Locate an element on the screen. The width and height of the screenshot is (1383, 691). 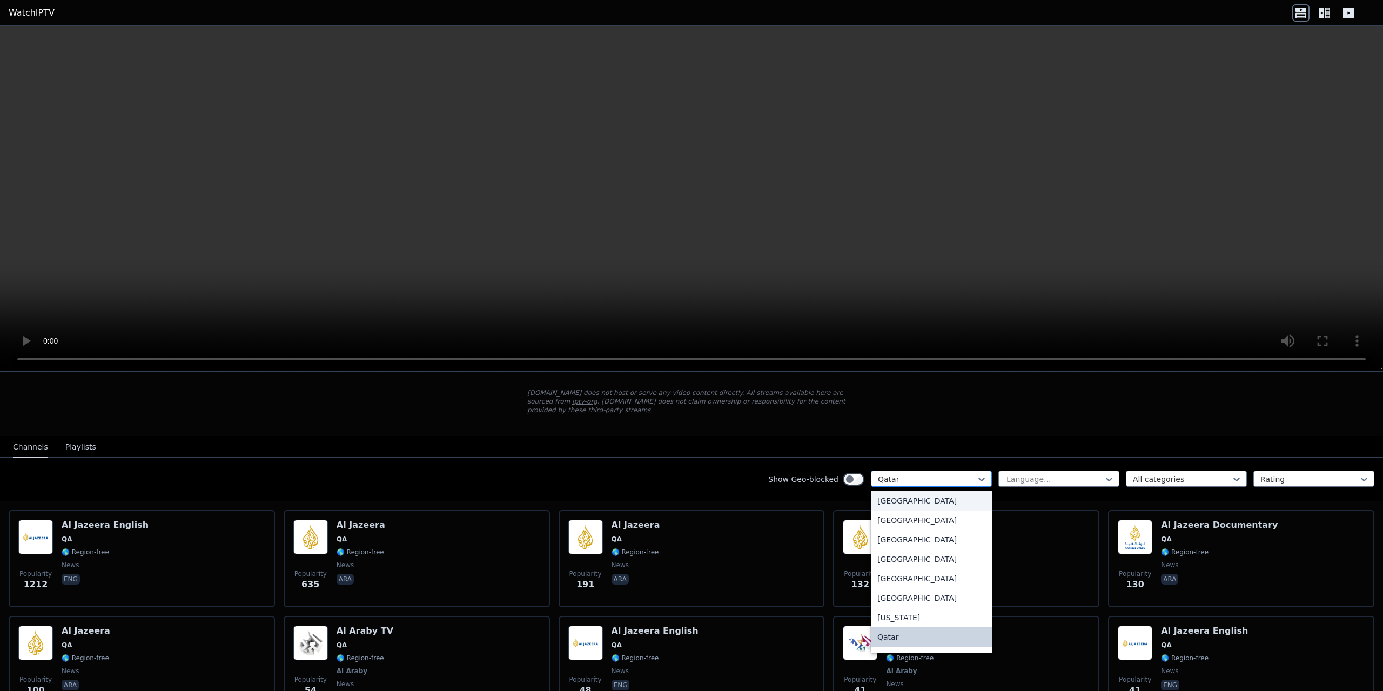
span: 191 is located at coordinates (585, 585).